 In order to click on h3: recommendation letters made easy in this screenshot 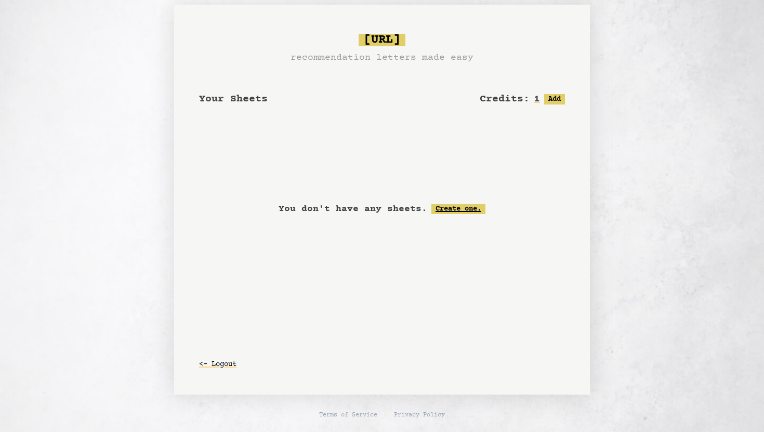, I will do `click(382, 58)`.